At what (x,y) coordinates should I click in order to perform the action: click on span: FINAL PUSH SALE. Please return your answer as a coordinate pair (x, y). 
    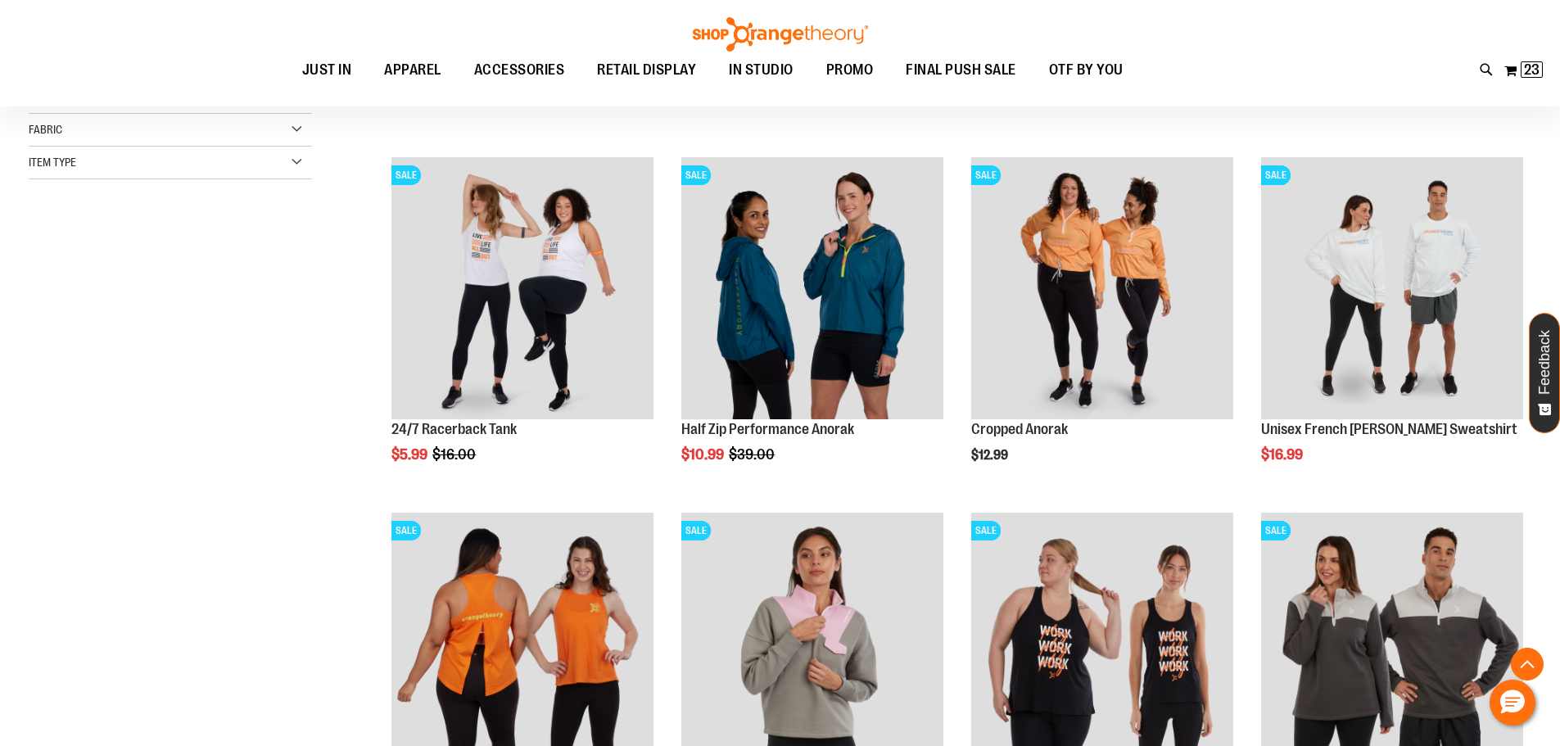
    Looking at the image, I should click on (961, 70).